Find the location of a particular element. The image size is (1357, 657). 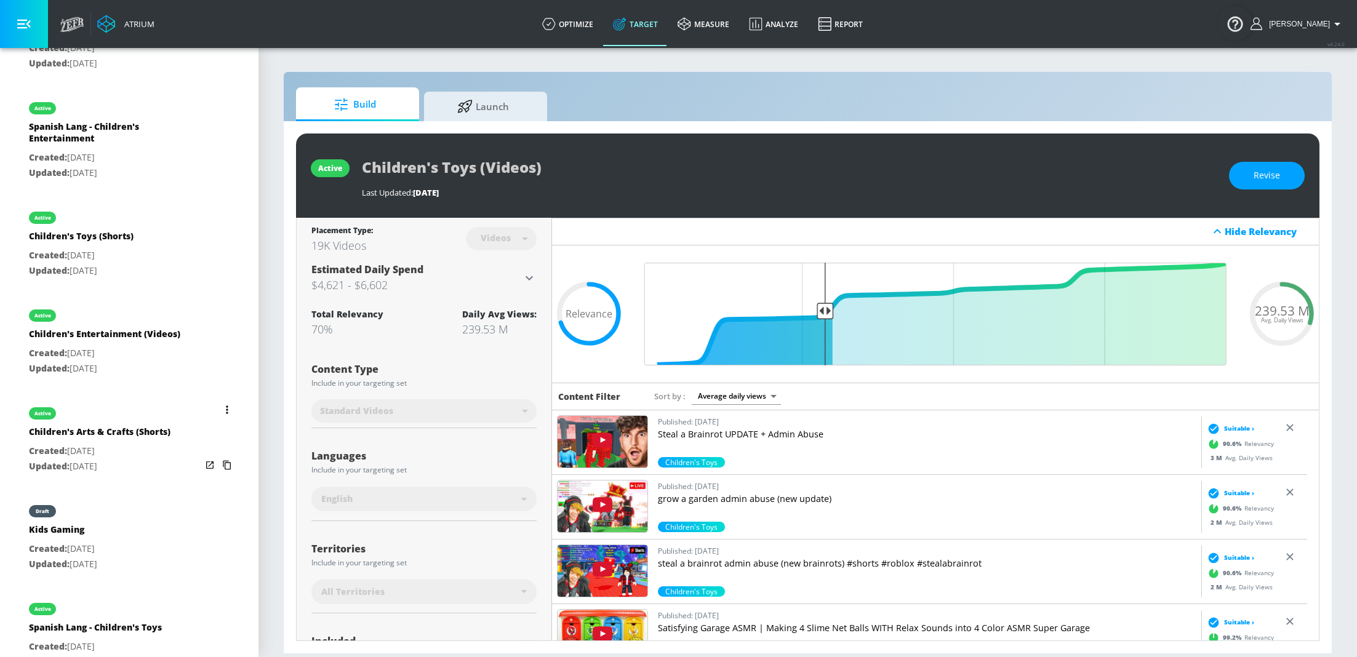

div: Atrium is located at coordinates (137, 24).